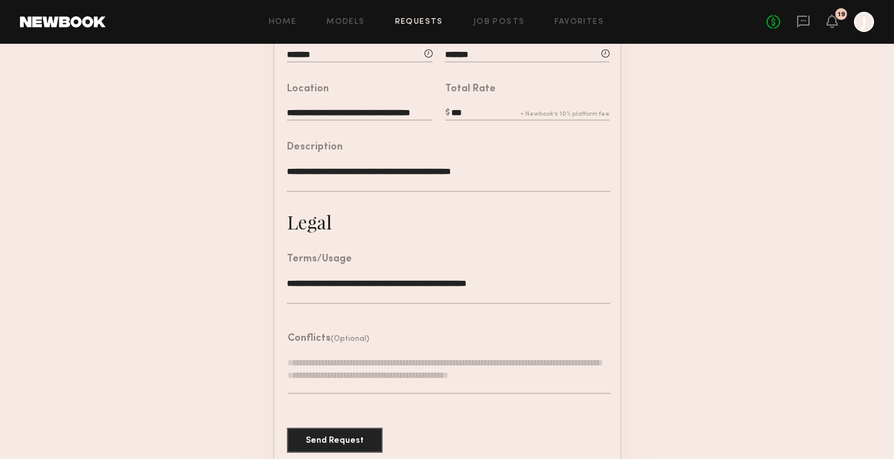 This screenshot has height=459, width=894. What do you see at coordinates (283, 22) in the screenshot?
I see `a: Home` at bounding box center [283, 22].